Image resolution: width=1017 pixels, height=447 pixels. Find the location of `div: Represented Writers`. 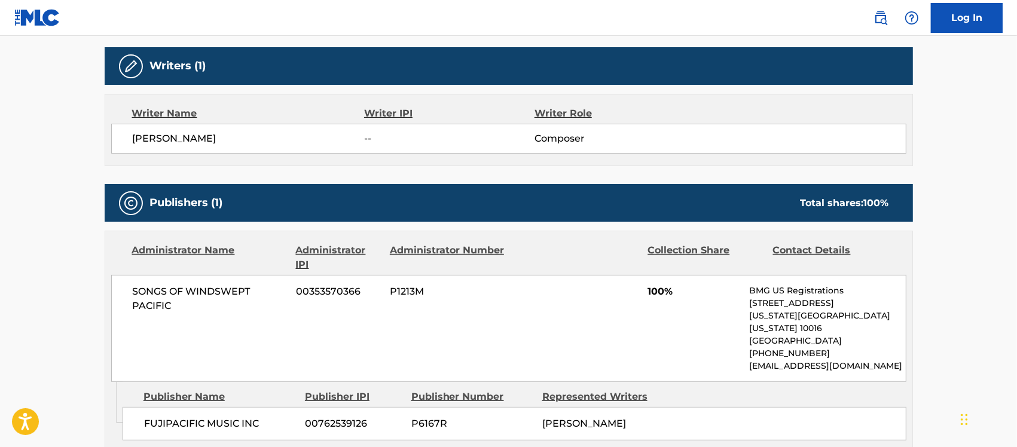

div: Represented Writers is located at coordinates (603, 397).